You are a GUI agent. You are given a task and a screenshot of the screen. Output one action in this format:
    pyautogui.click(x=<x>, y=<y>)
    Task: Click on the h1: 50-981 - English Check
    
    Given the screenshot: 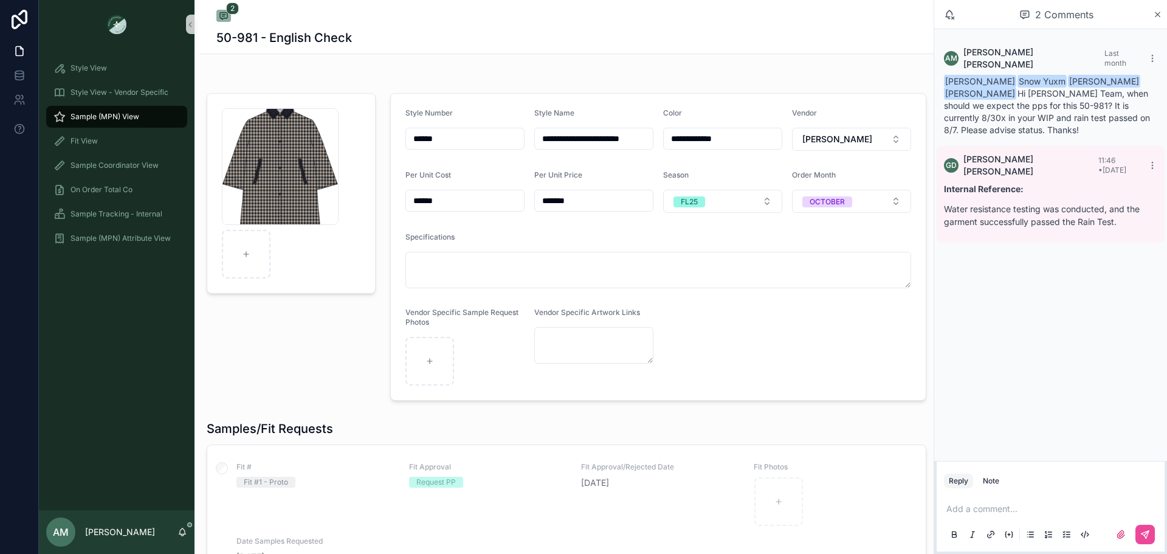 What is the action you would take?
    pyautogui.click(x=284, y=38)
    